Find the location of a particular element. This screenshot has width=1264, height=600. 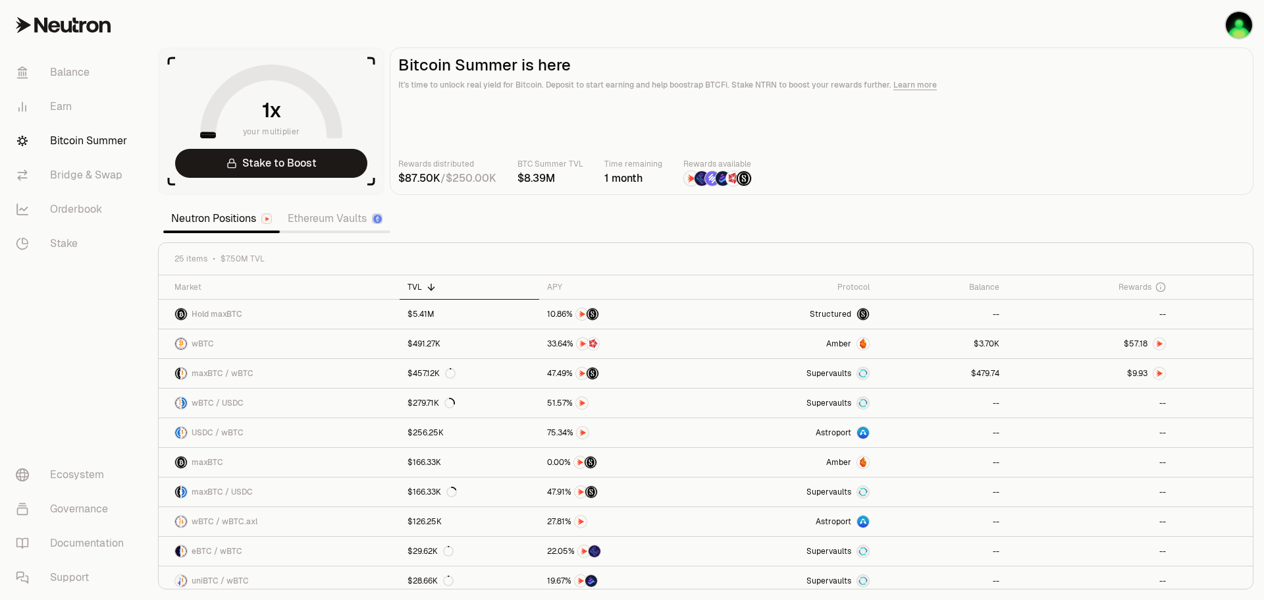

div: $256.25K is located at coordinates (425, 432).